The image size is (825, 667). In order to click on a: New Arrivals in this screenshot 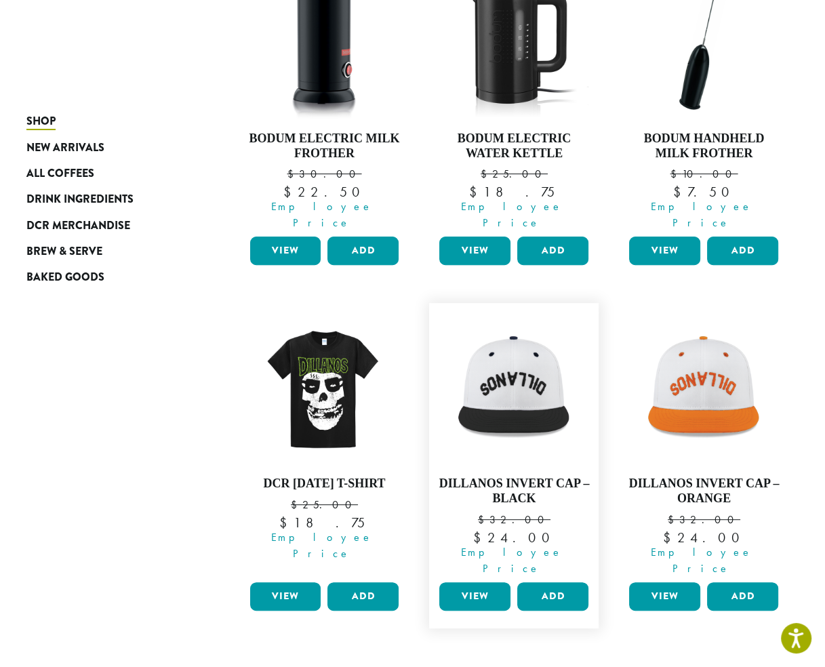, I will do `click(108, 147)`.